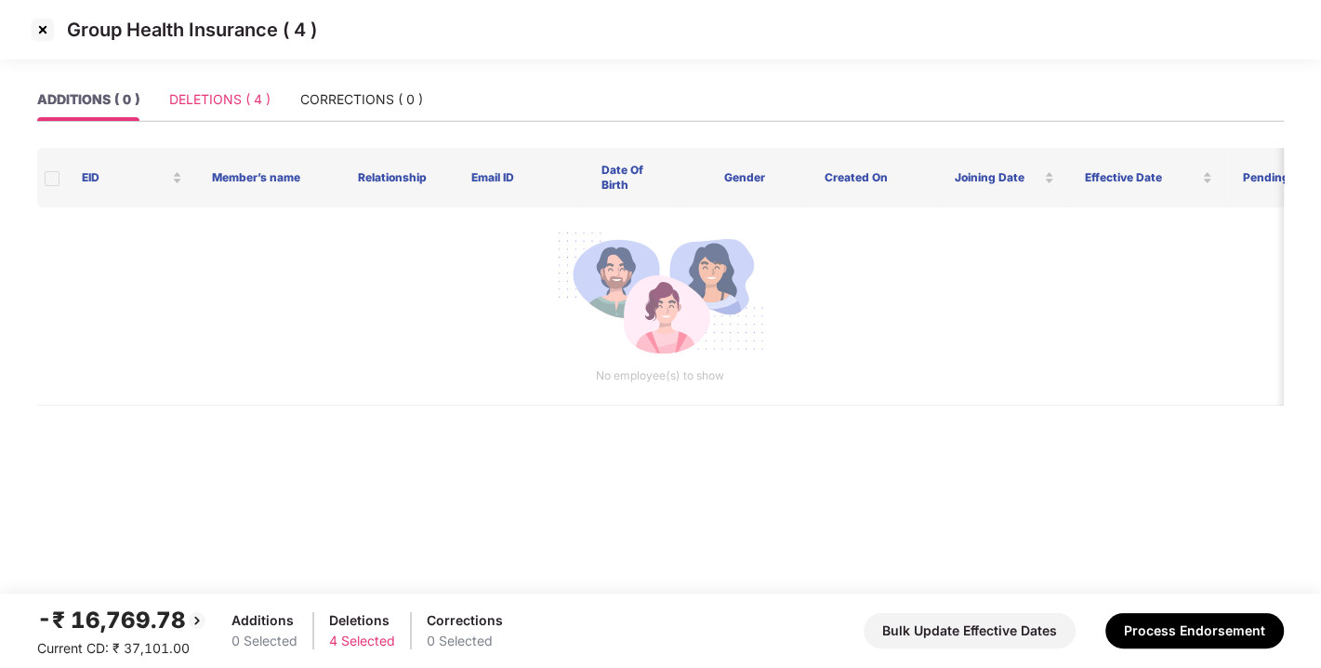 The height and width of the screenshot is (668, 1321). I want to click on th: Joining Date, so click(1005, 178).